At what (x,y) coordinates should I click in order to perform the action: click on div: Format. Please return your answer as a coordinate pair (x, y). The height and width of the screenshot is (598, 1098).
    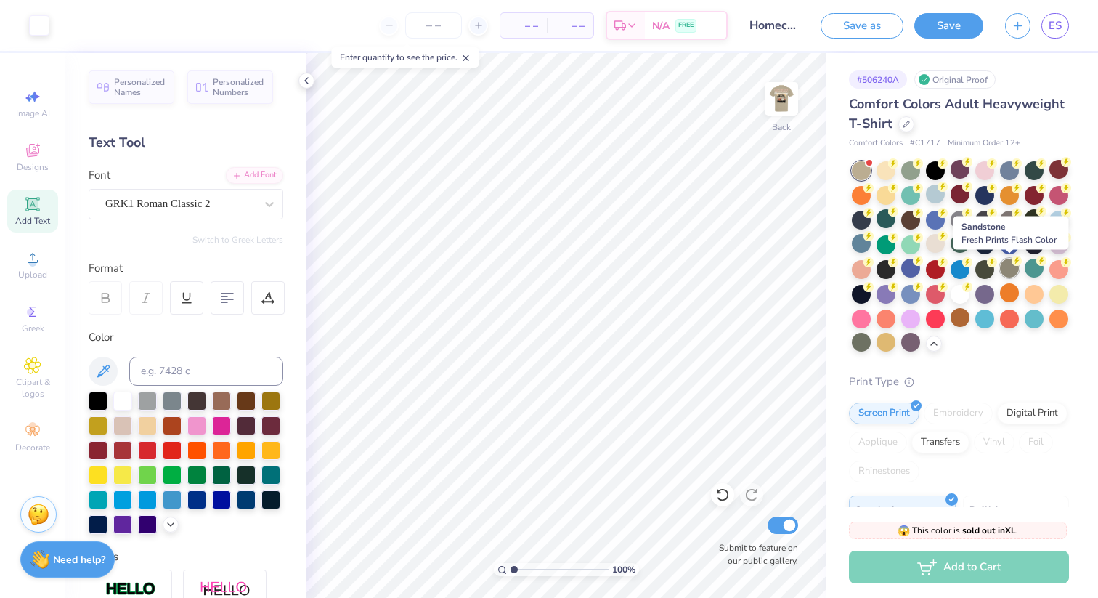
    Looking at the image, I should click on (187, 268).